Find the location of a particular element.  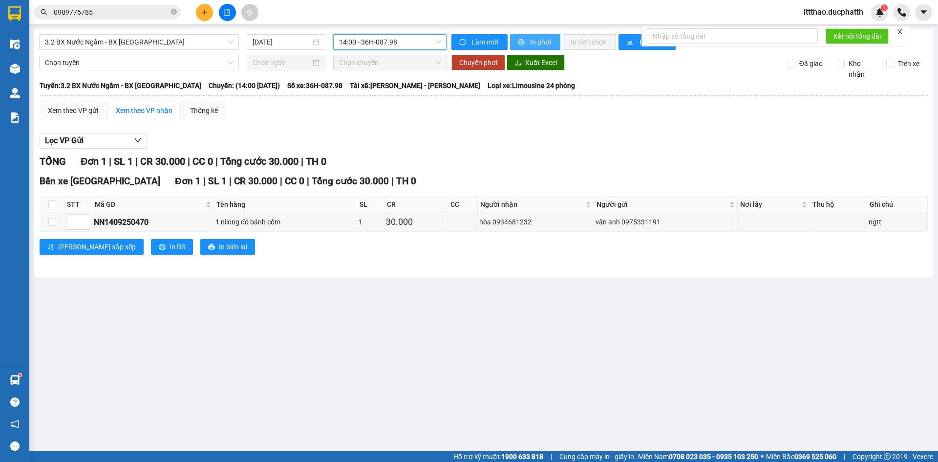

span: question-circle is located at coordinates (15, 402).